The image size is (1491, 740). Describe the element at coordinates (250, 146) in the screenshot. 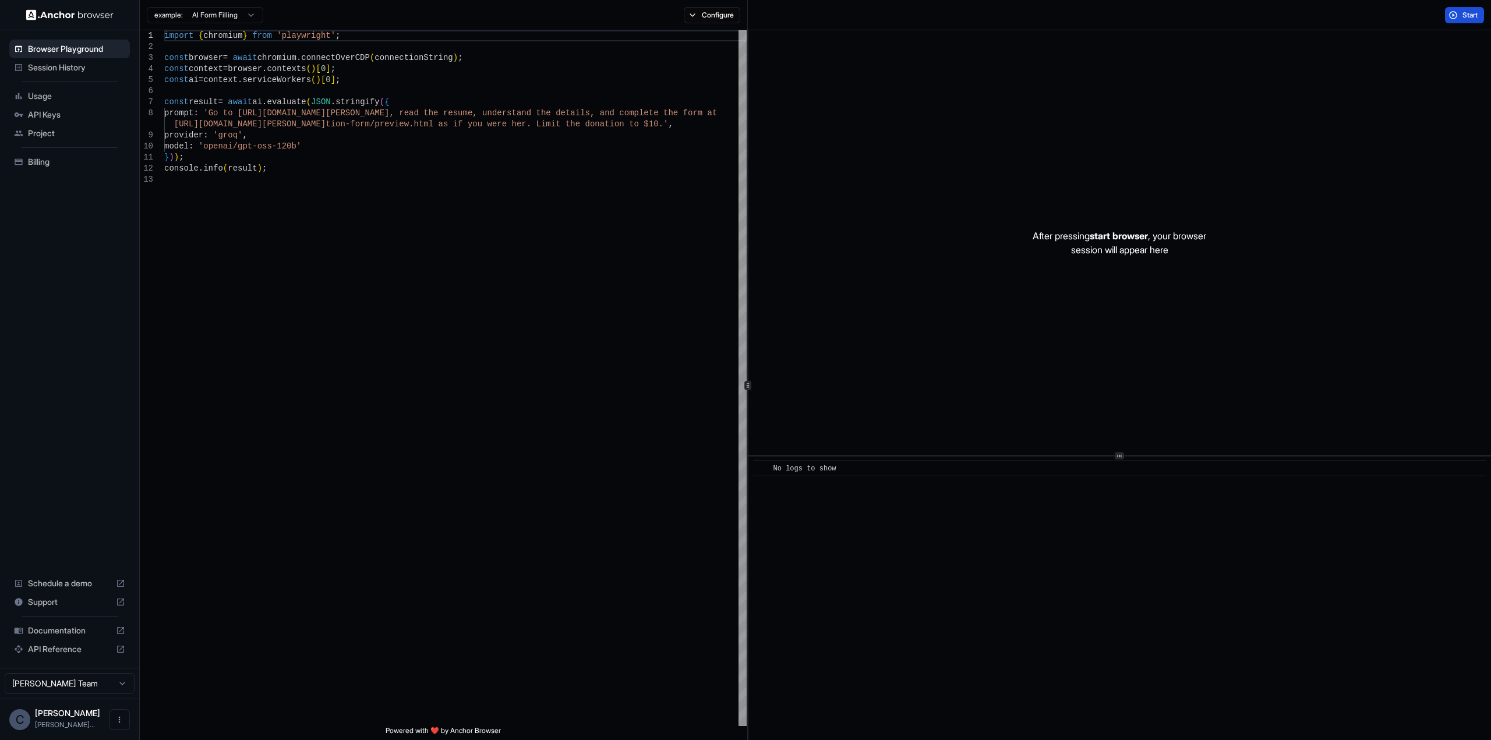

I see `span: 'openai/gpt-oss-120b'` at that location.